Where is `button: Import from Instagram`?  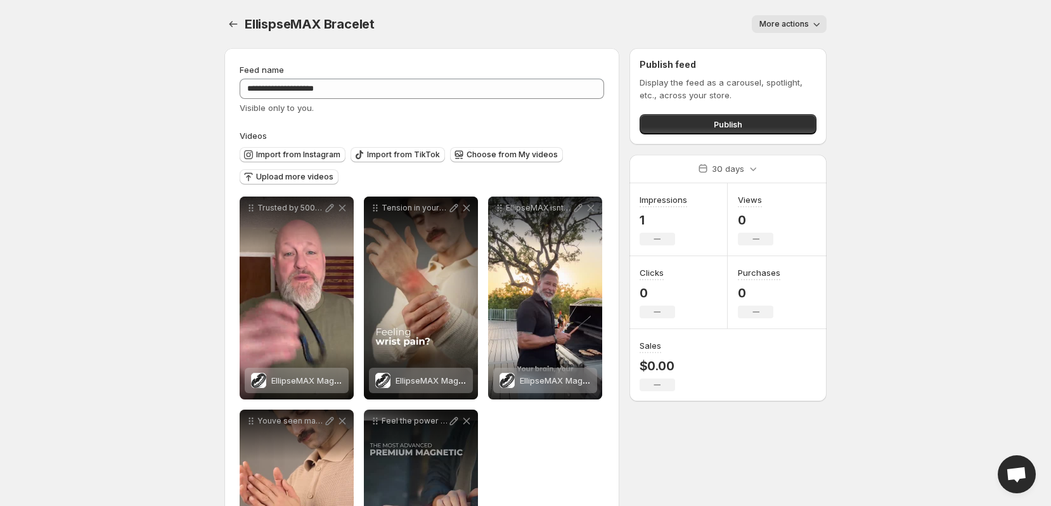 button: Import from Instagram is located at coordinates (292, 155).